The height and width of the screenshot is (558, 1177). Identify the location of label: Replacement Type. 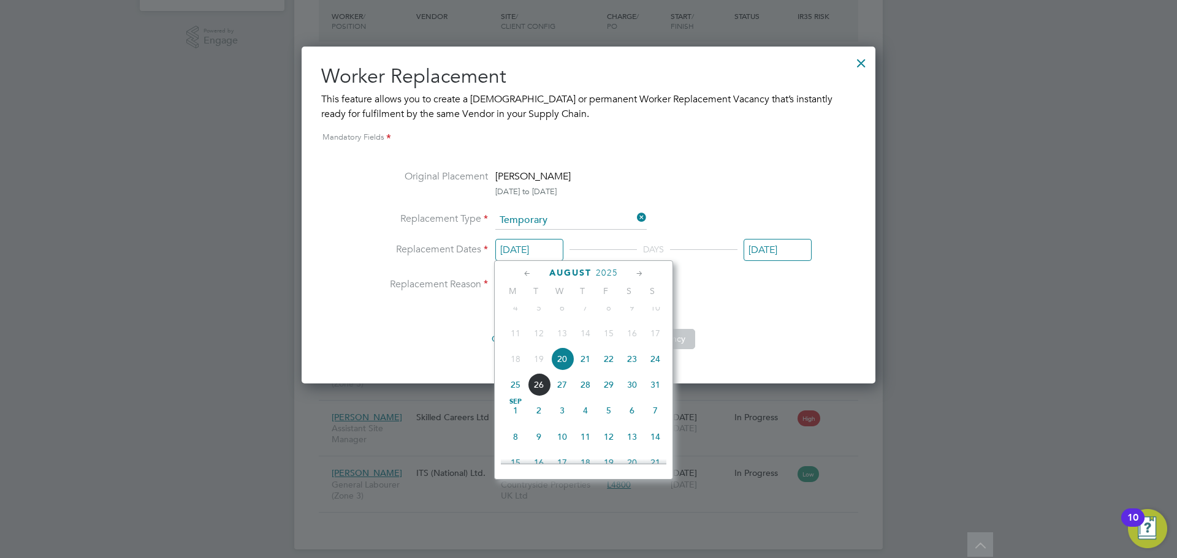
(427, 219).